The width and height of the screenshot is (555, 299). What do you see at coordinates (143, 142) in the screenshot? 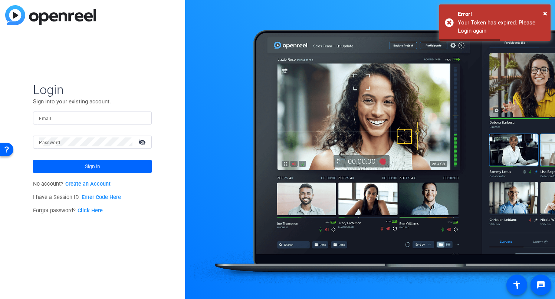
I see `mat-icon: visibility_off` at bounding box center [143, 142].